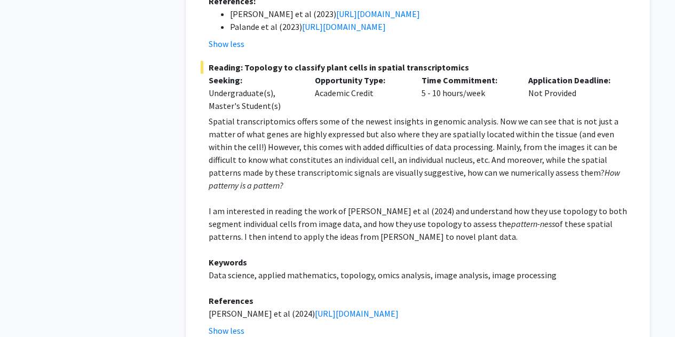  I want to click on li: Palande et al (2023), so click(432, 27).